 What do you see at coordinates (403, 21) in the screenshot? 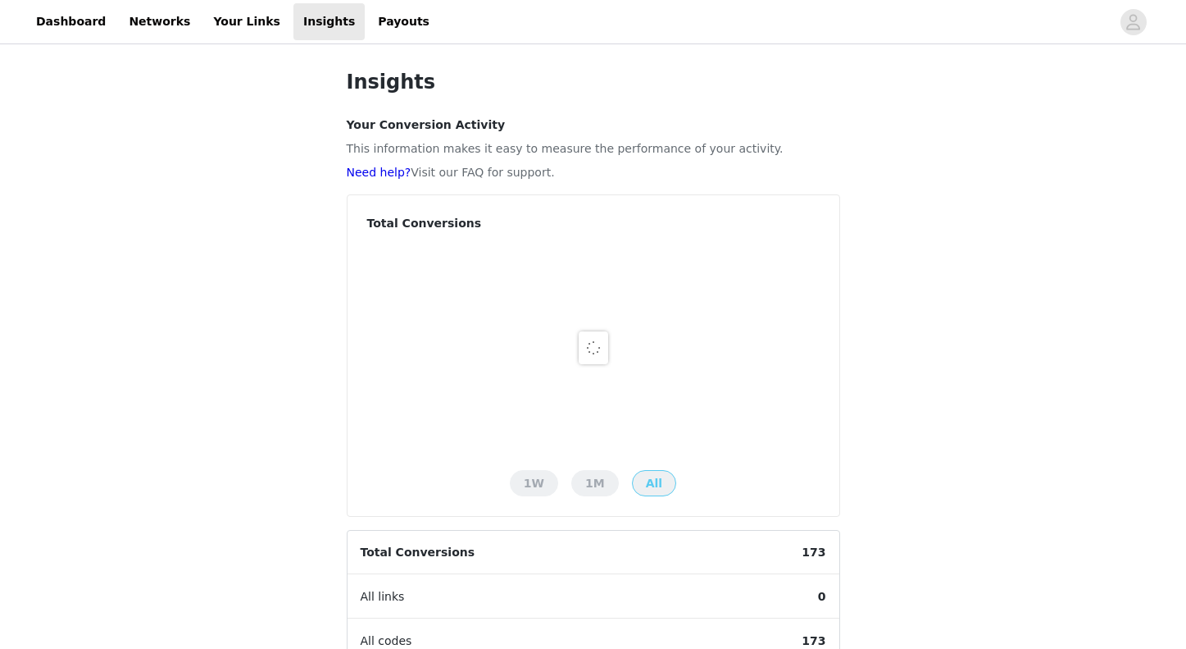
I see `a: Payouts` at bounding box center [403, 21].